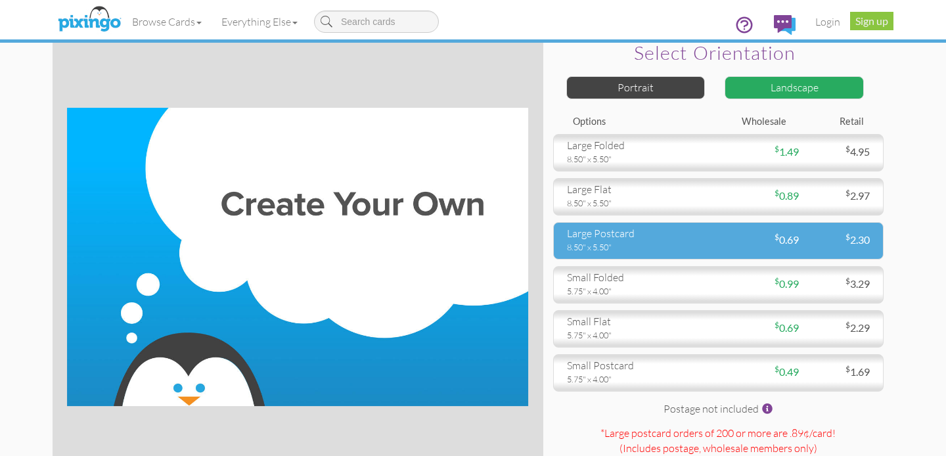 The height and width of the screenshot is (456, 946). What do you see at coordinates (259, 22) in the screenshot?
I see `a: Everything Else` at bounding box center [259, 22].